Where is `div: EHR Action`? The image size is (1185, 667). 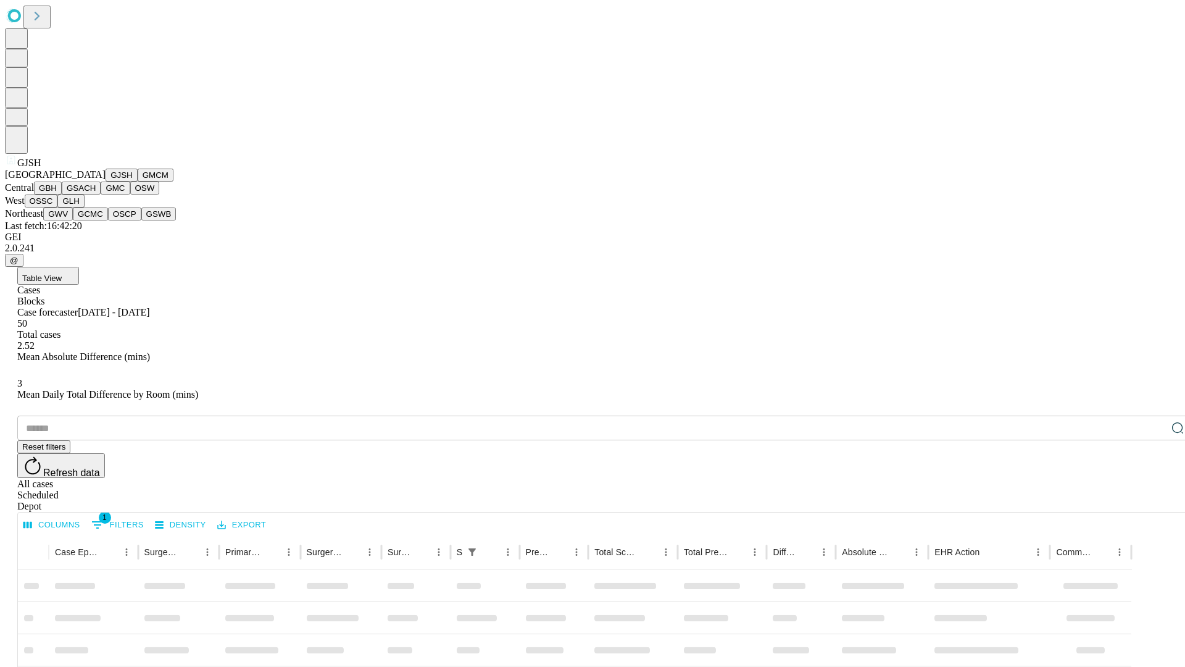
div: EHR Action is located at coordinates (957, 552).